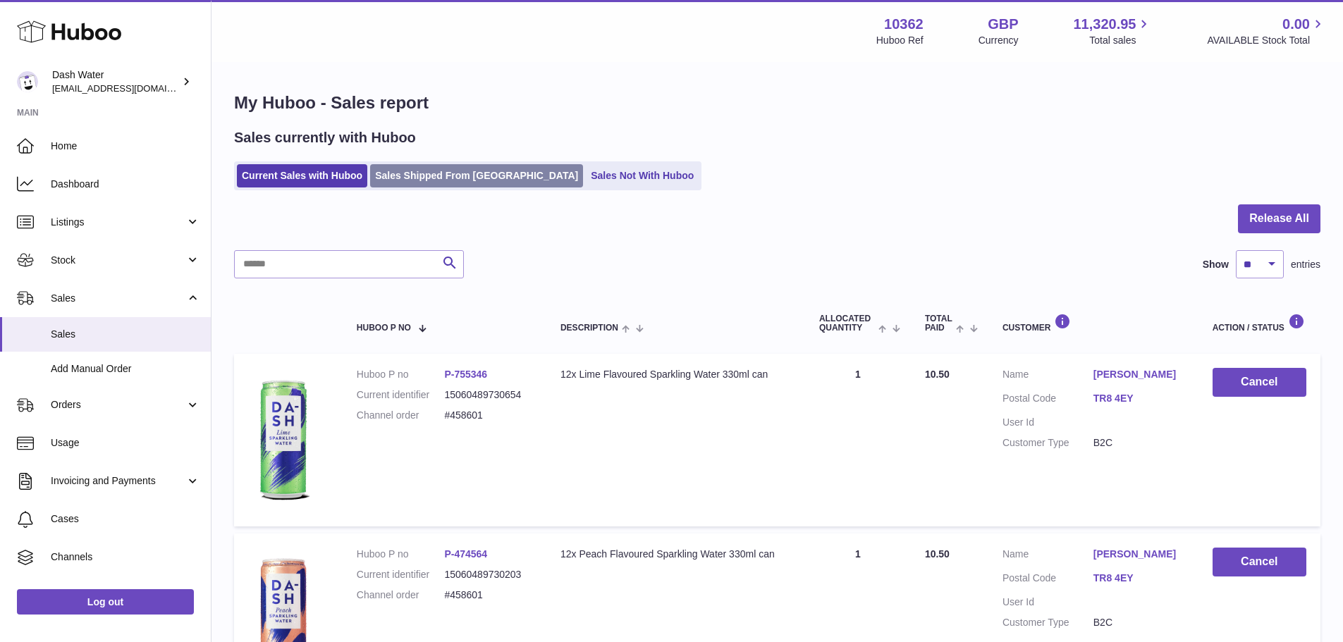  What do you see at coordinates (125, 557) in the screenshot?
I see `span: Channels` at bounding box center [125, 557].